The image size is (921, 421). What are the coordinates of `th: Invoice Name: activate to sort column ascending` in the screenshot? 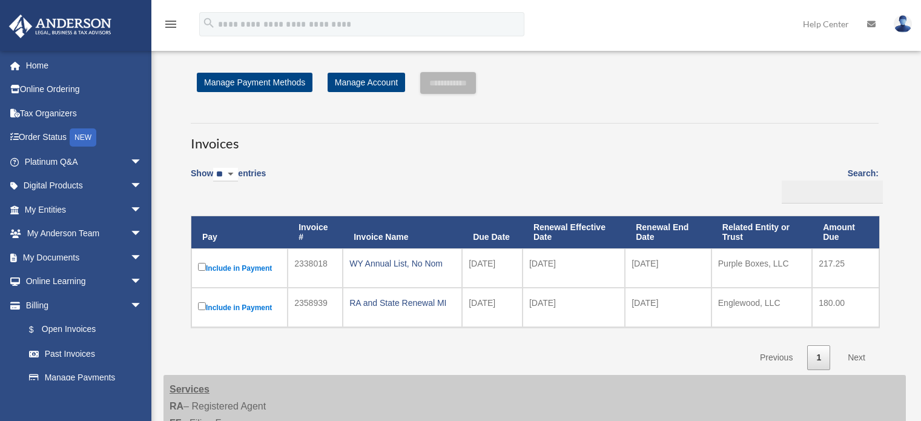 It's located at (402, 233).